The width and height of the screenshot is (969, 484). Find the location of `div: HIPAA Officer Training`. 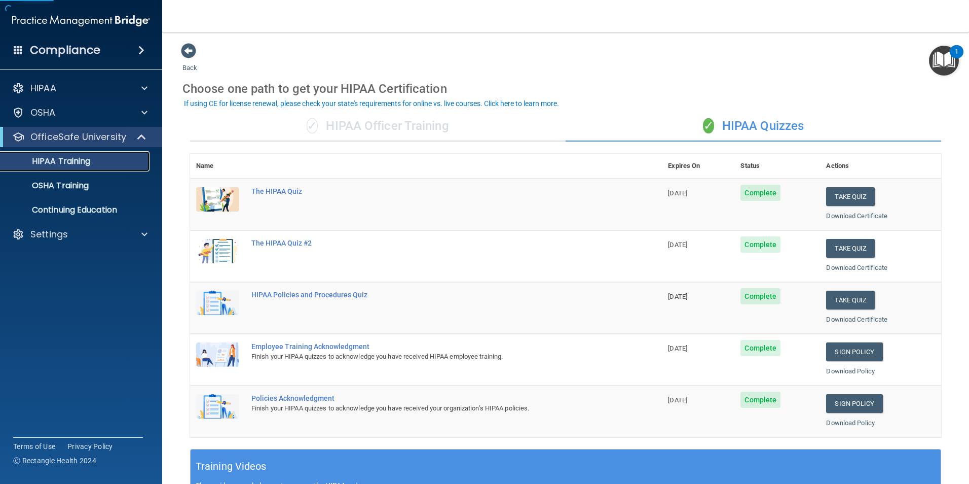

div: HIPAA Officer Training is located at coordinates (378, 126).